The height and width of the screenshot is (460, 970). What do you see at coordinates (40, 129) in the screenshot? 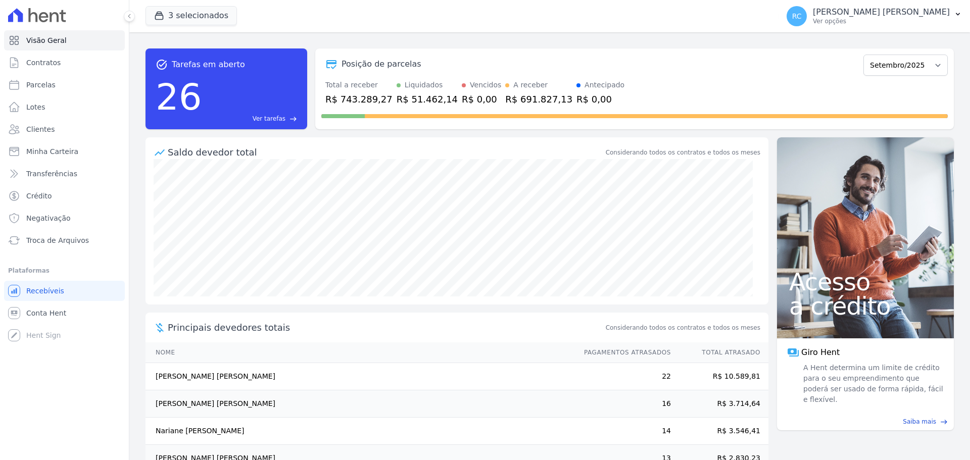
I see `span: Clientes` at bounding box center [40, 129].